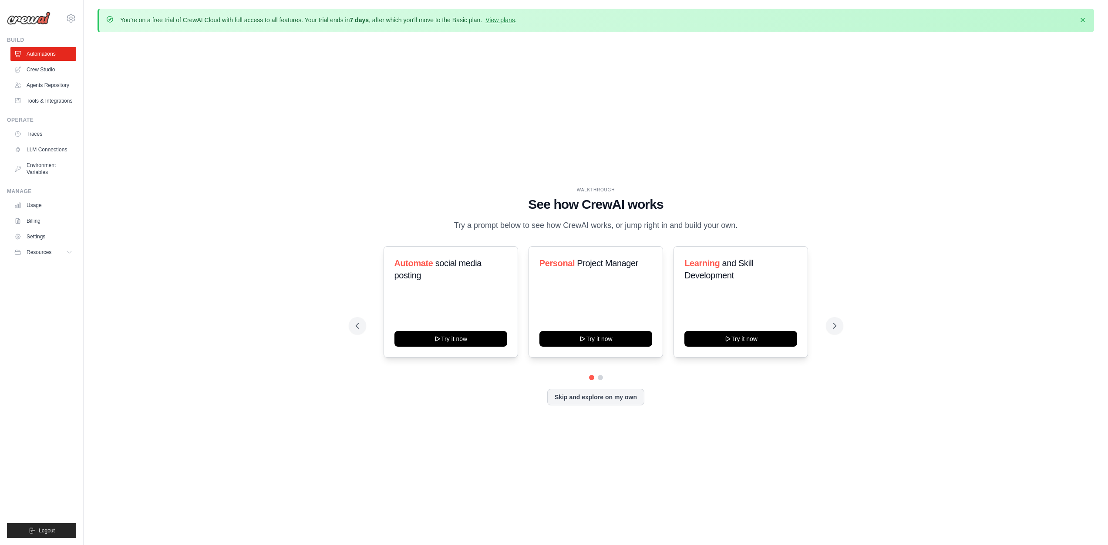 Image resolution: width=1108 pixels, height=545 pixels. I want to click on a: Usage, so click(43, 205).